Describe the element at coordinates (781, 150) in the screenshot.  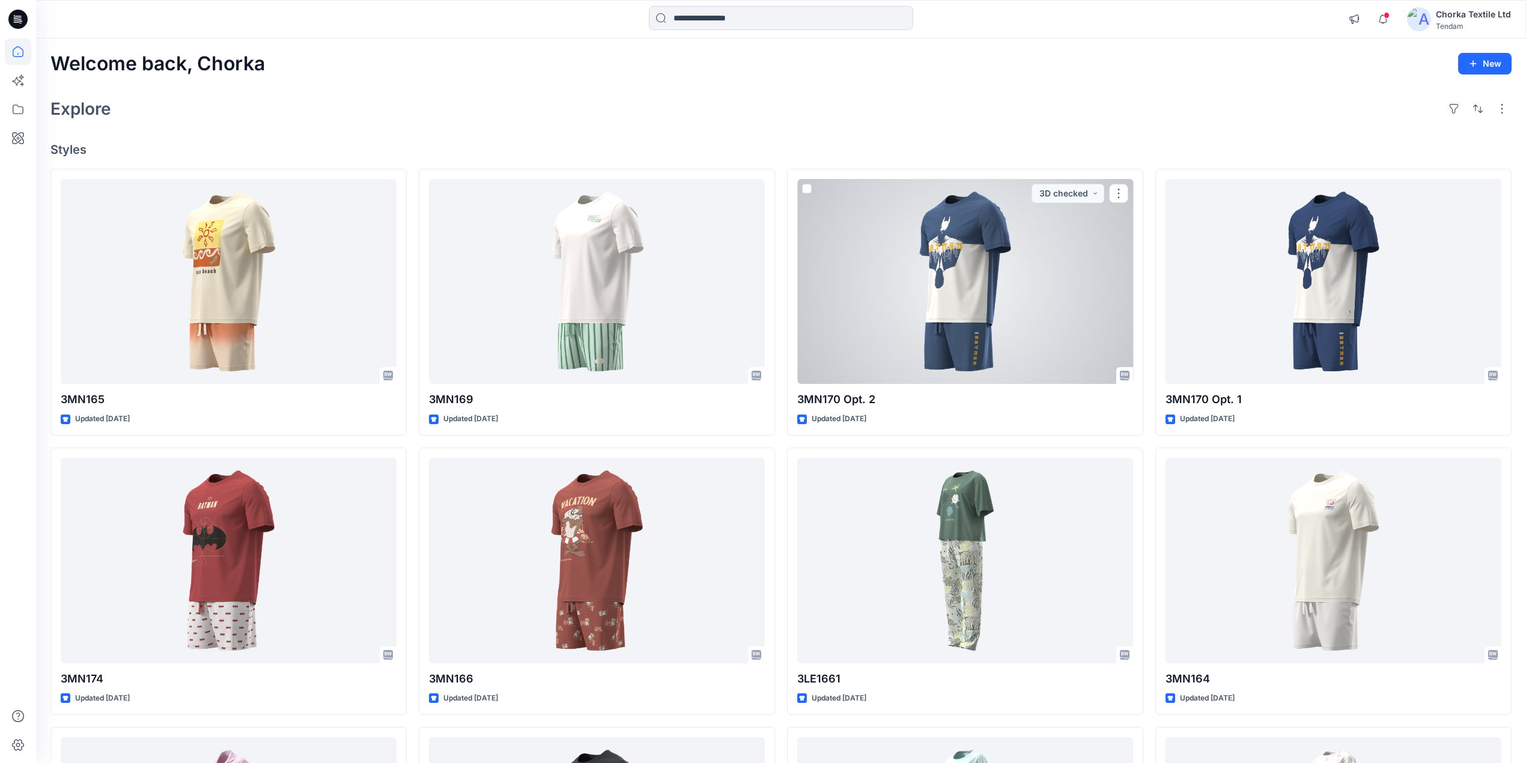
I see `h4: Styles` at that location.